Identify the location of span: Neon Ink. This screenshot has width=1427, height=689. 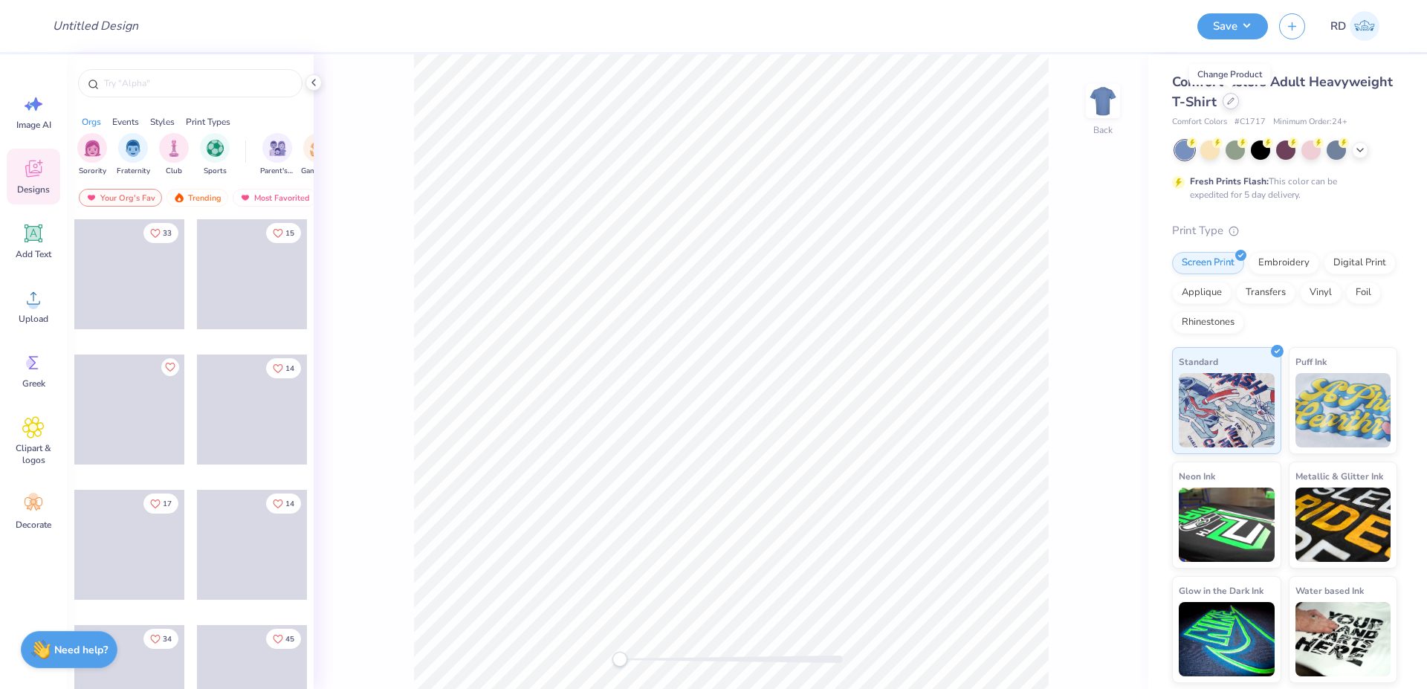
(1197, 476).